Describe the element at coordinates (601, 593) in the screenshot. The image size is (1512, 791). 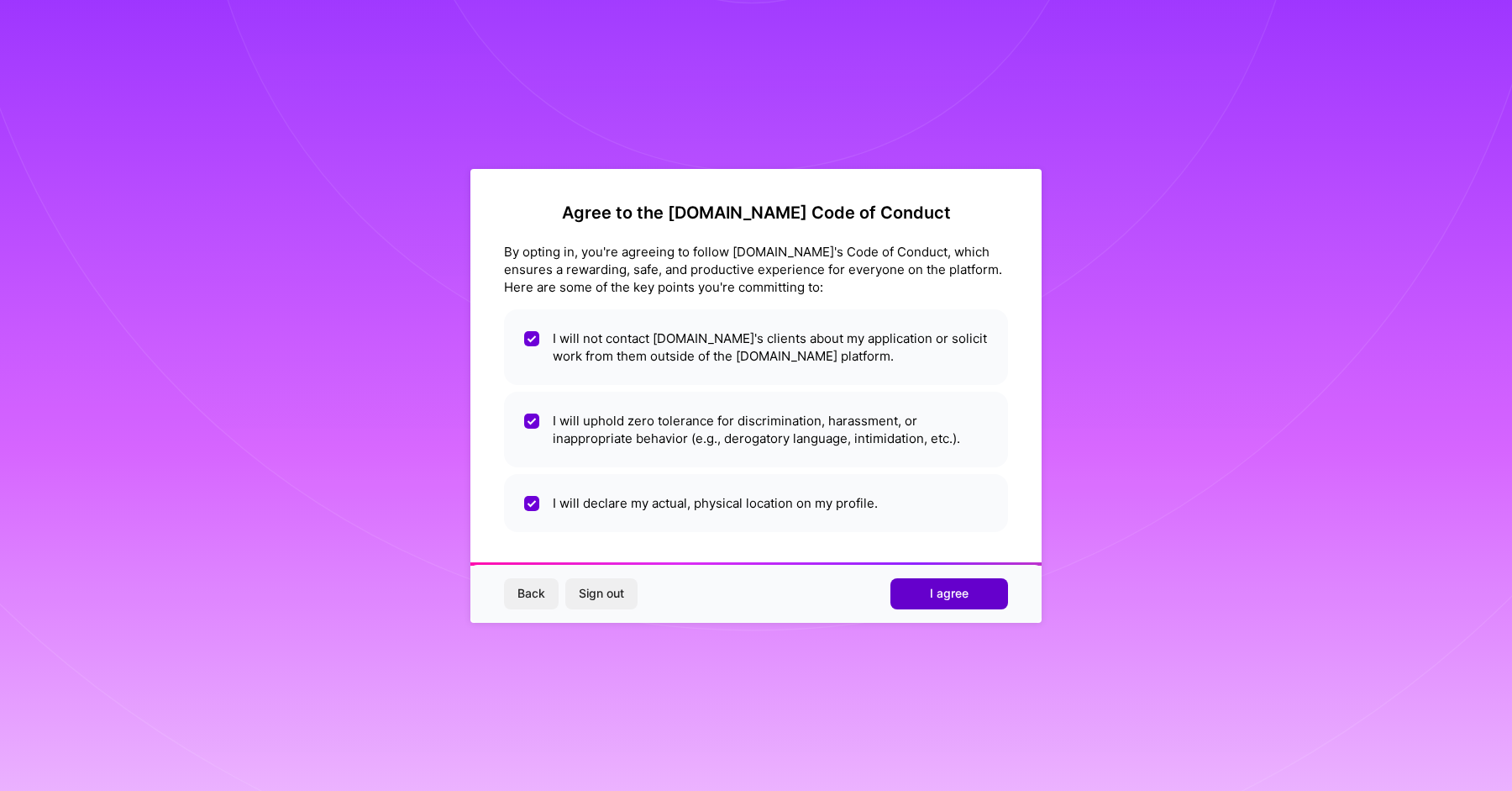
I see `span: Sign out` at that location.